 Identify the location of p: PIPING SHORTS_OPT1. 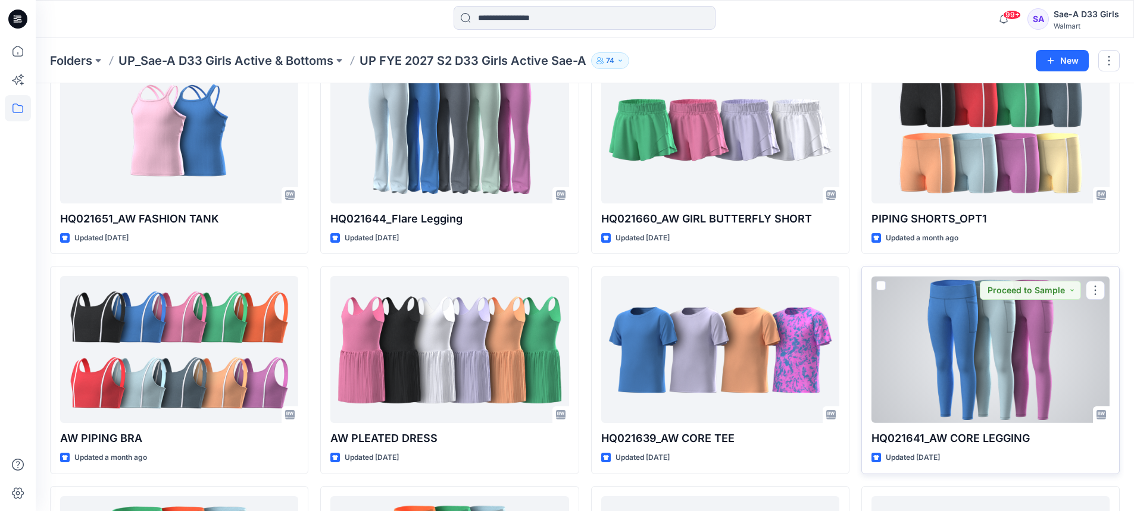
(990, 219).